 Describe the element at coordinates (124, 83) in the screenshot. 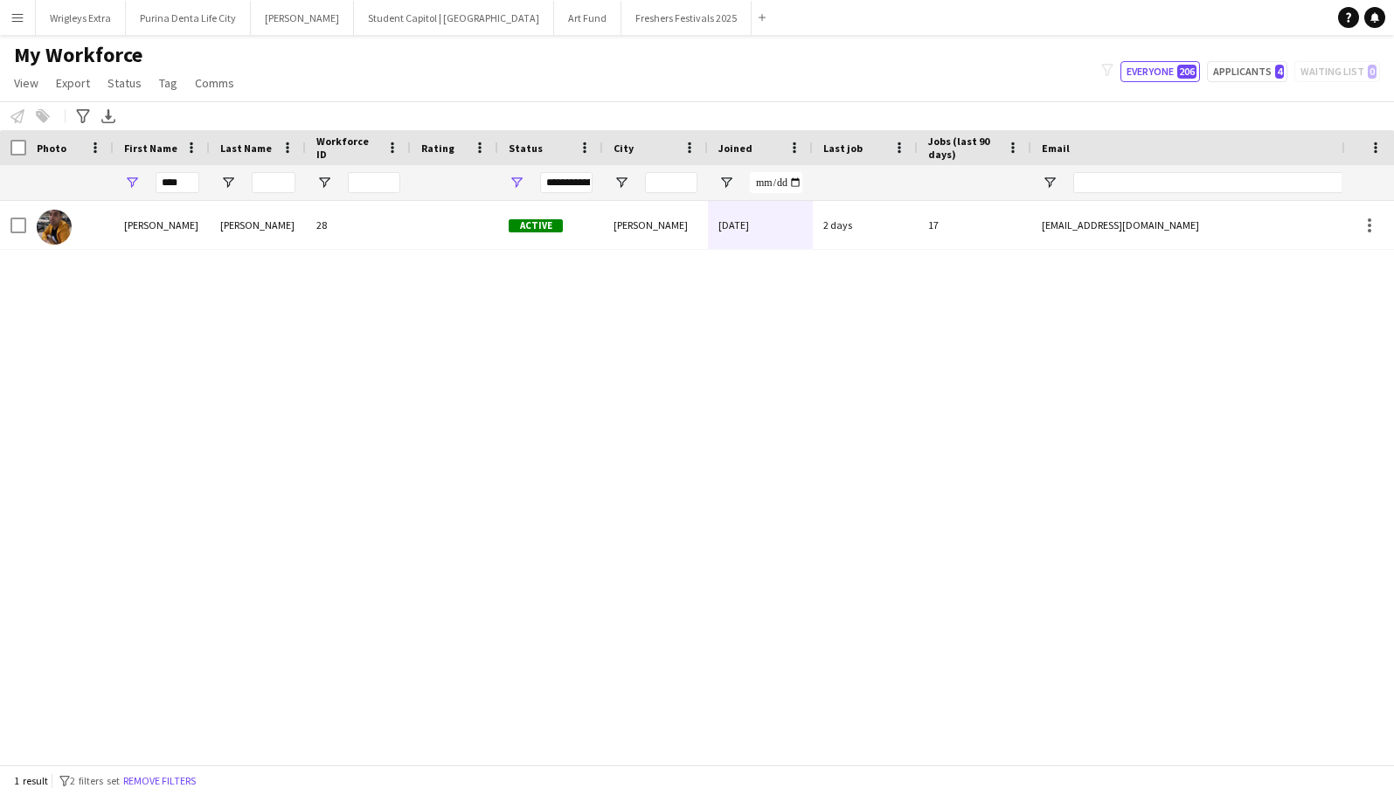

I see `a: Status` at that location.